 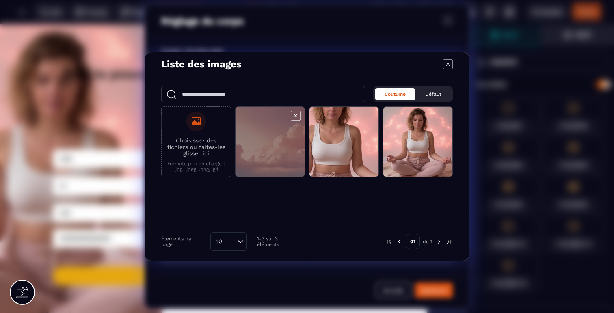 What do you see at coordinates (230, 242) in the screenshot?
I see `input: Search for option` at bounding box center [230, 242].